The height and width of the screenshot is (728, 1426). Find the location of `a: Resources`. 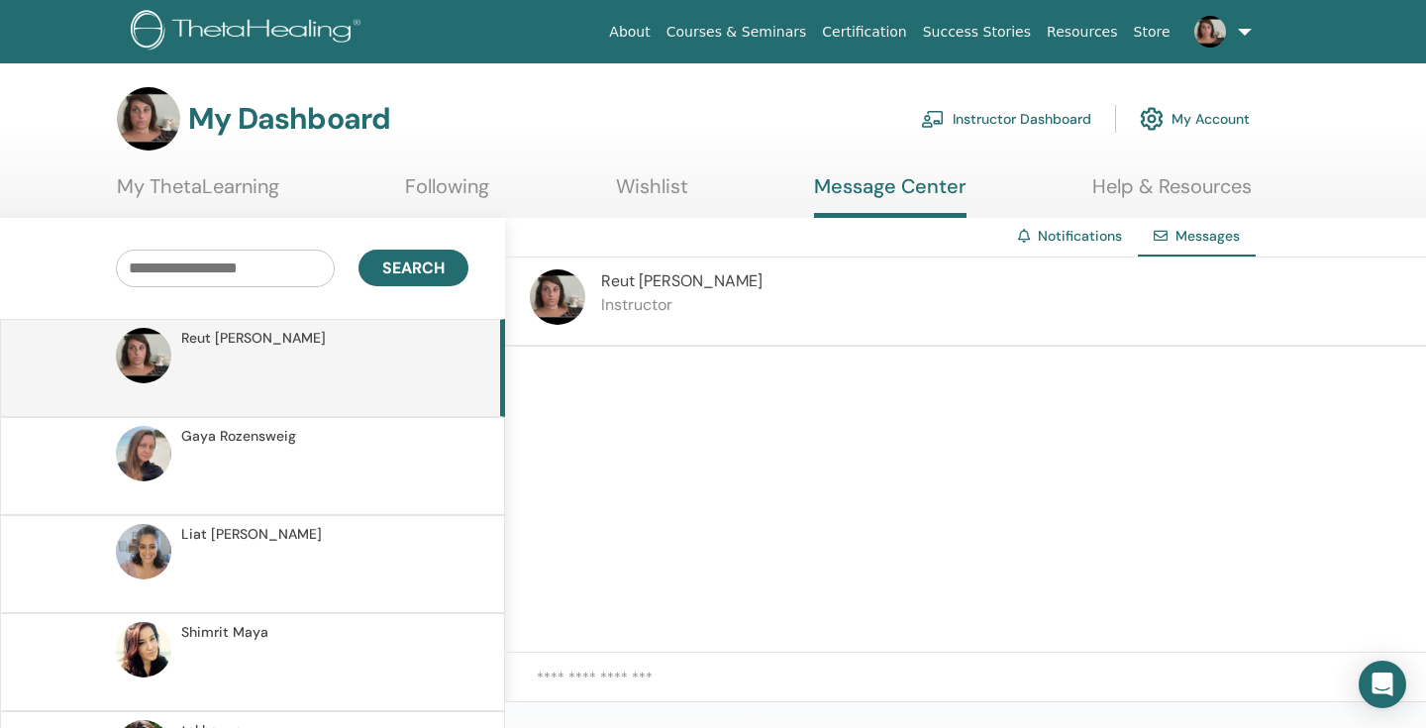

a: Resources is located at coordinates (1082, 32).